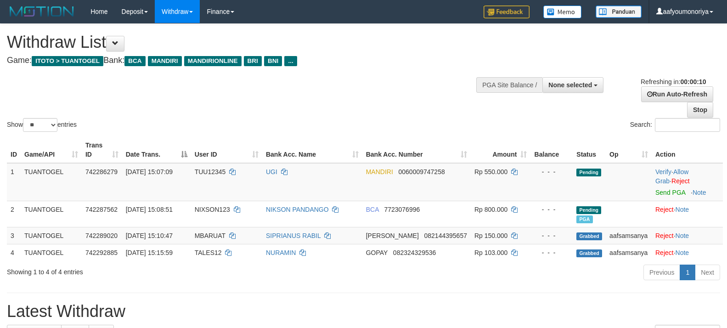 The height and width of the screenshot is (328, 727). Describe the element at coordinates (687, 150) in the screenshot. I see `th: Action` at that location.